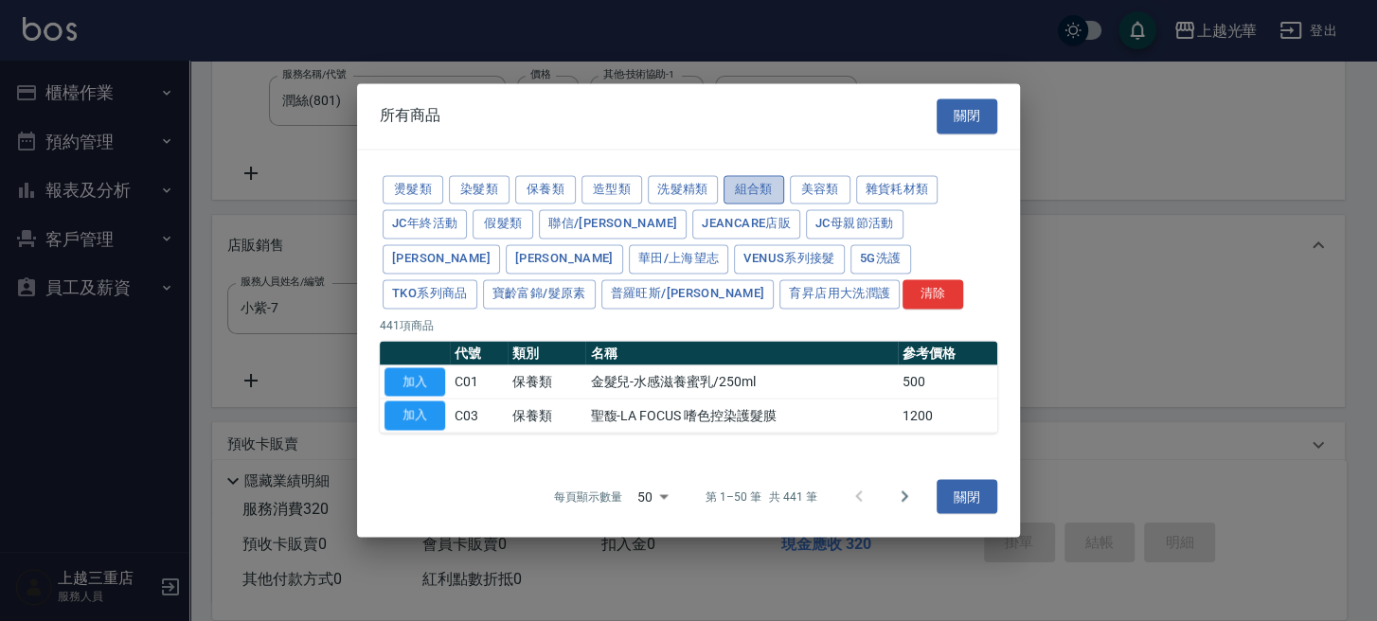  What do you see at coordinates (881, 259) in the screenshot?
I see `button: 5G洗護` at bounding box center [881, 259].